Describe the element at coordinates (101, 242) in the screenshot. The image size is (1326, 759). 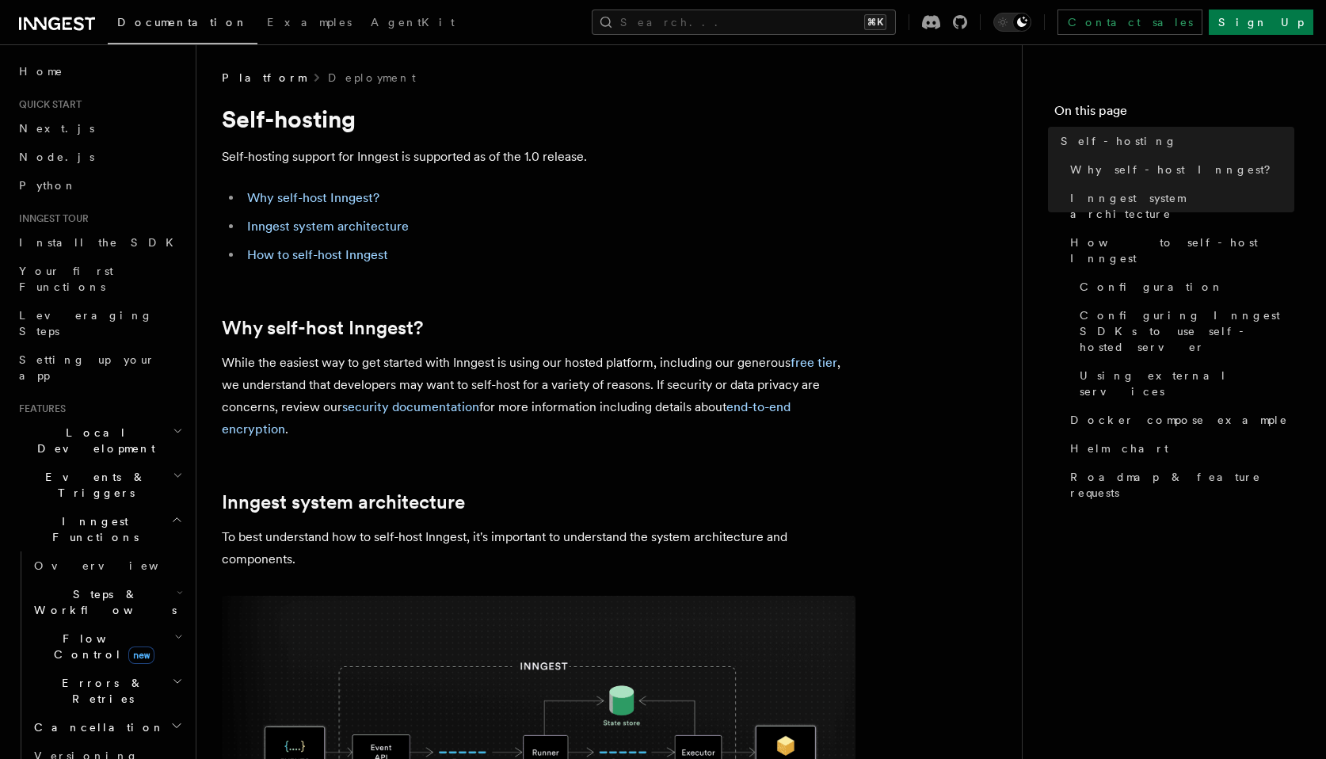
I see `span: Install the SDK` at that location.